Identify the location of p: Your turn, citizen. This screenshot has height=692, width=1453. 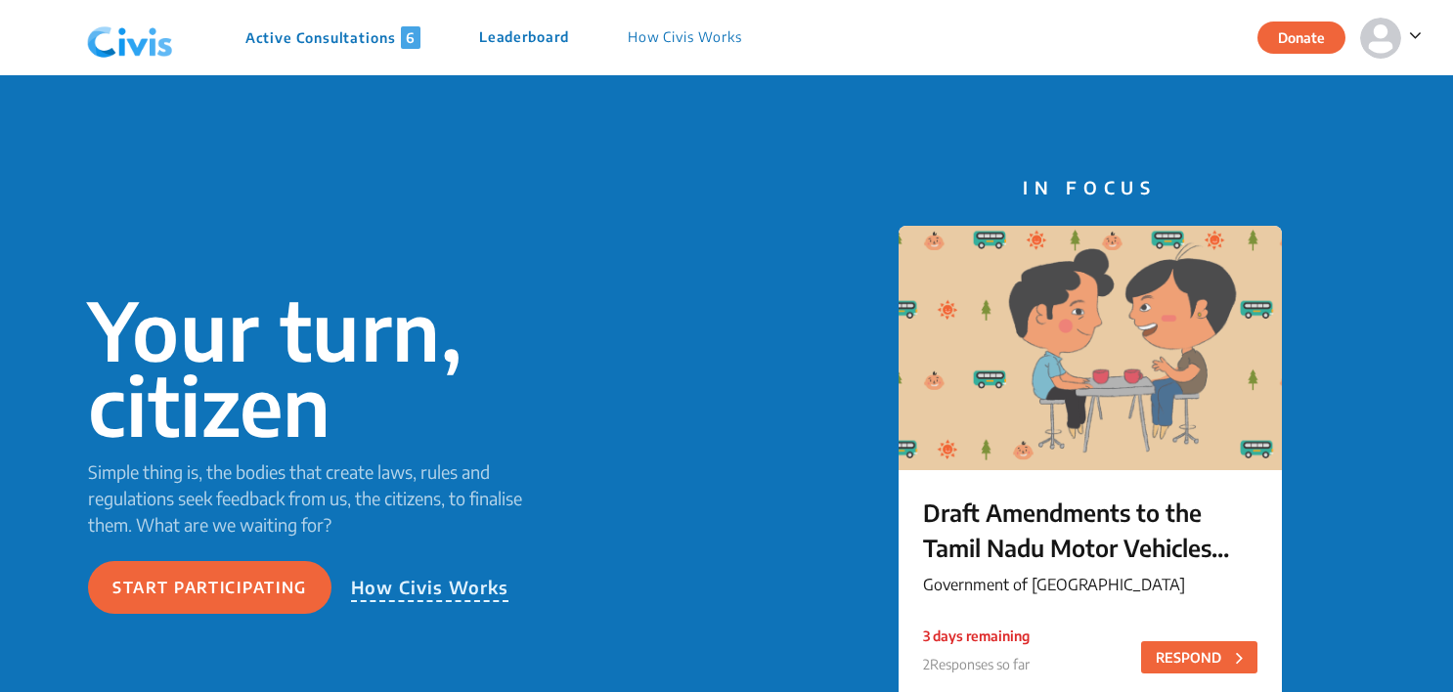
(311, 368).